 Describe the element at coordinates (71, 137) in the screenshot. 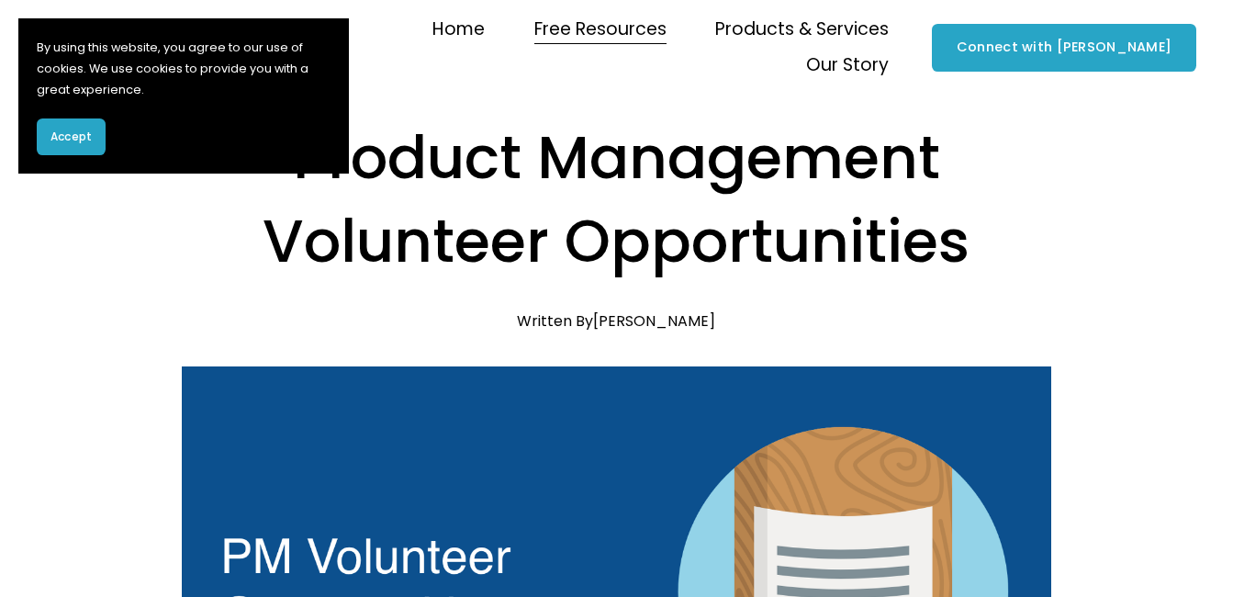

I see `button: Accept` at that location.